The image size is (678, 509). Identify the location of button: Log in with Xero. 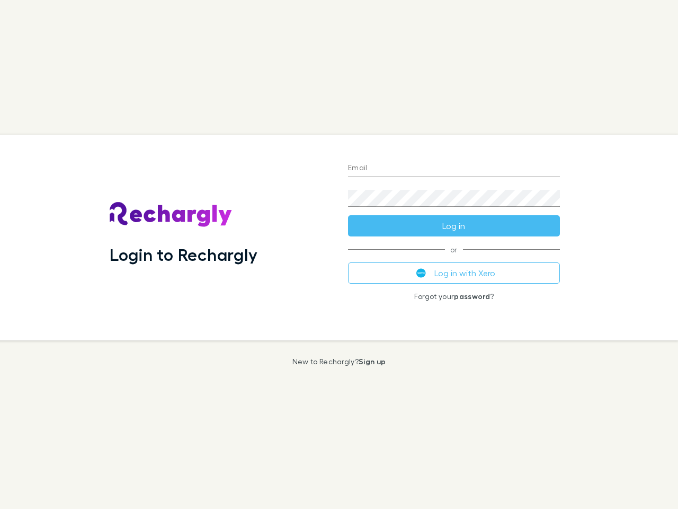
(454, 273).